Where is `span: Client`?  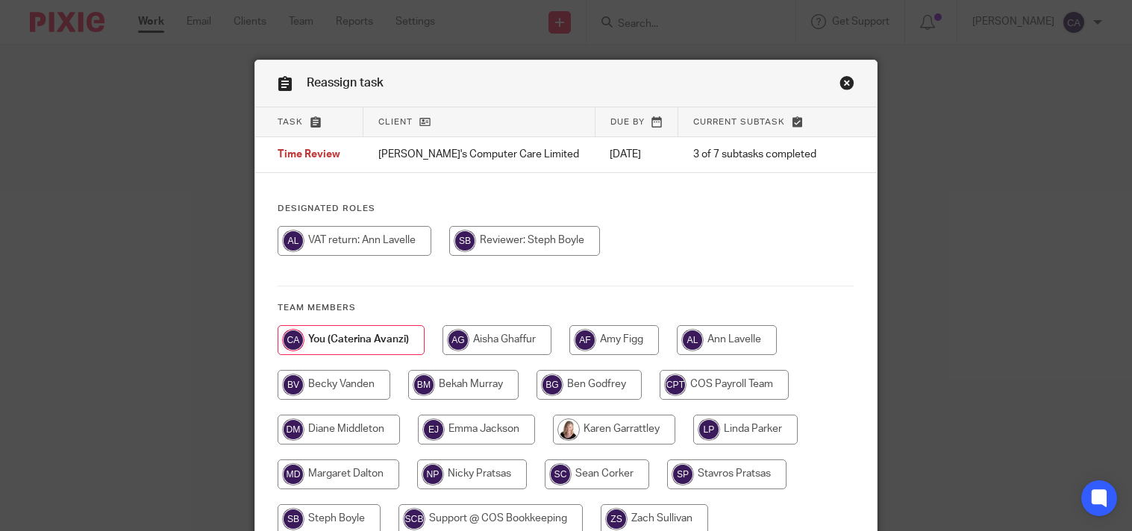
span: Client is located at coordinates (395, 122).